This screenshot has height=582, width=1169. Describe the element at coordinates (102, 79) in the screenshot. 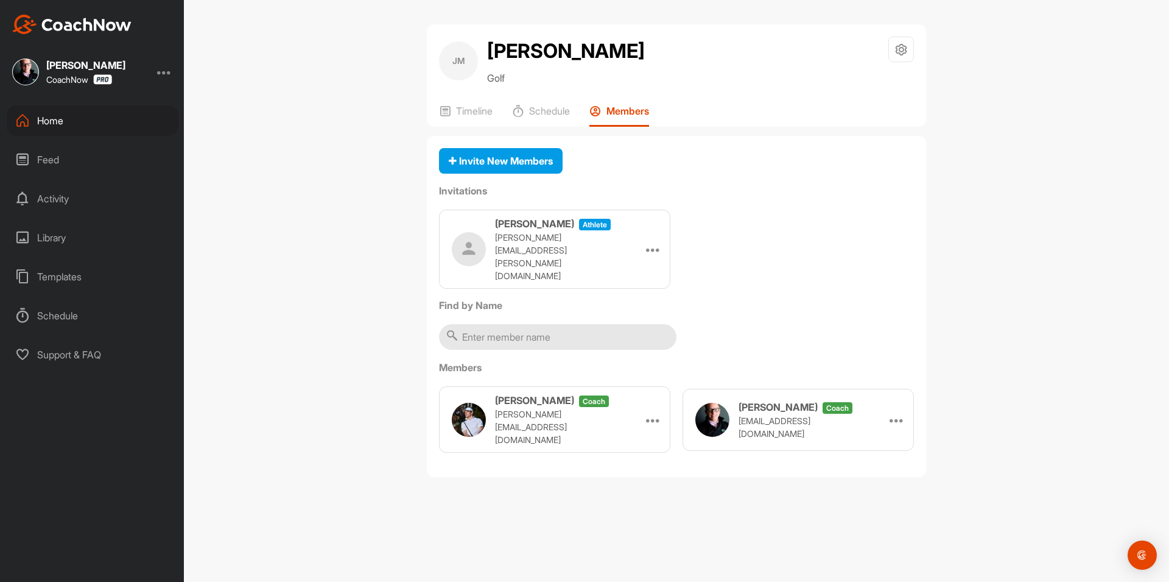

I see `img: CoachNow Pro` at that location.